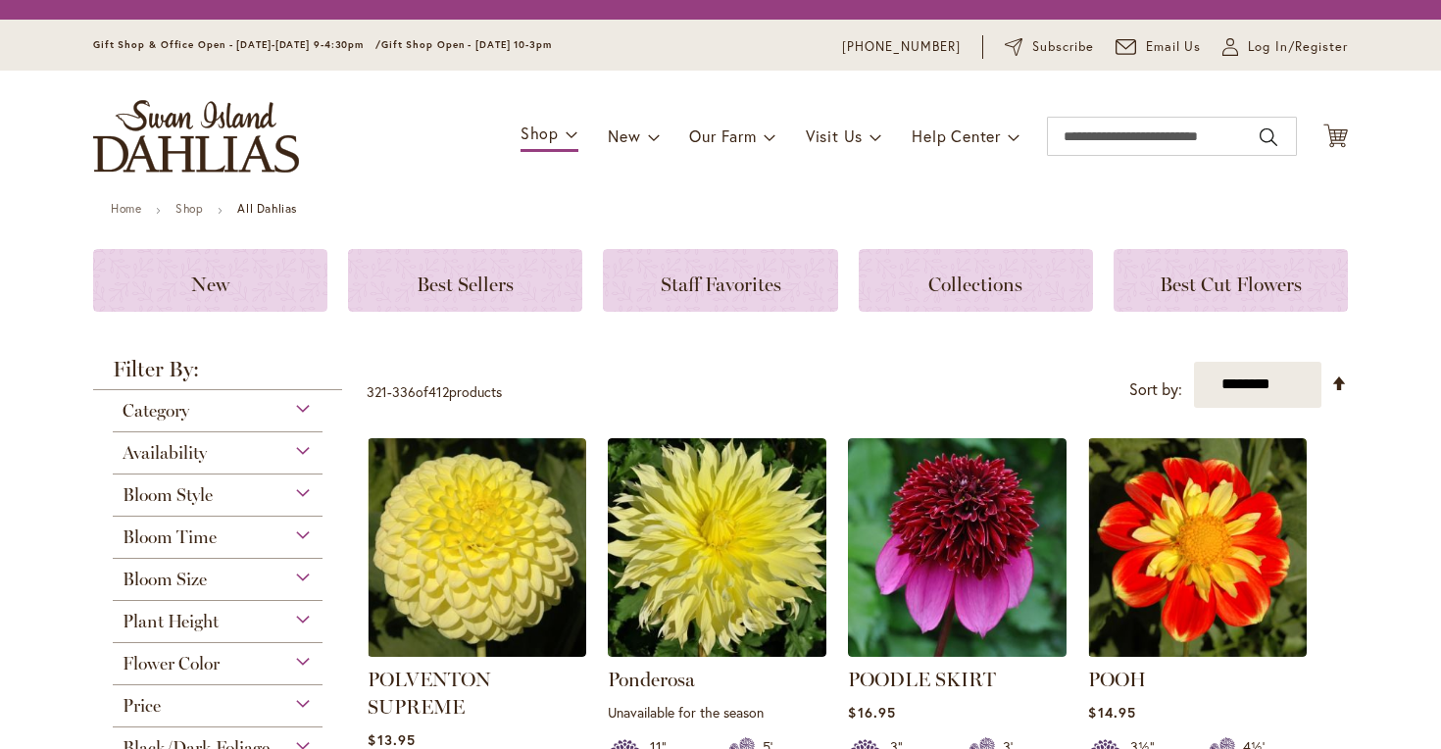  What do you see at coordinates (1112, 712) in the screenshot?
I see `span: $14.95` at bounding box center [1112, 712].